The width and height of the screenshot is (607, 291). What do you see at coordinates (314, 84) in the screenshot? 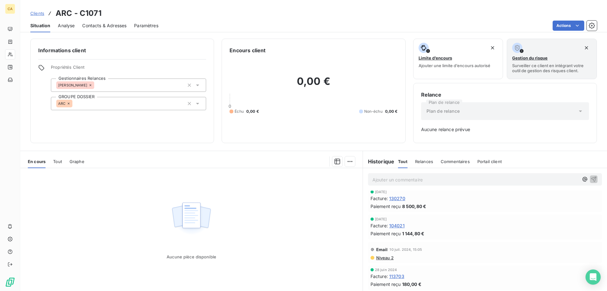
I see `h2: 0,00 €` at bounding box center [314, 84].